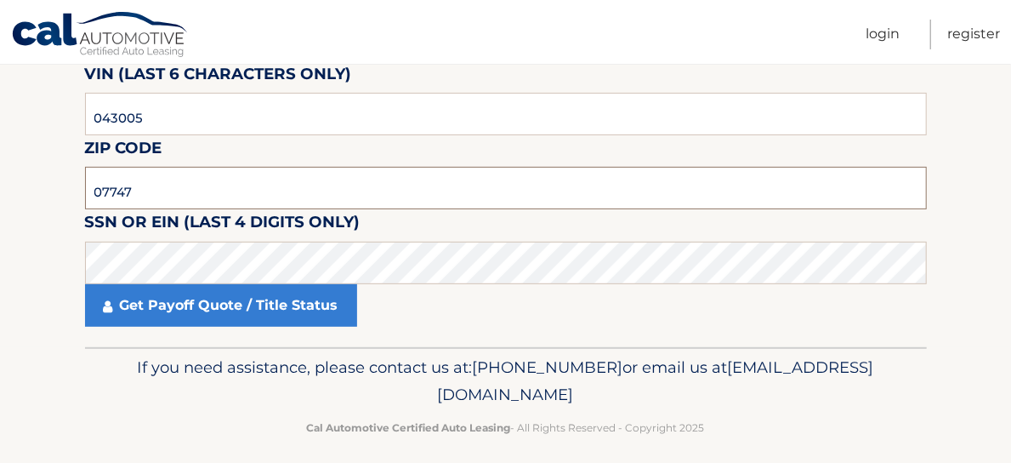  I want to click on p: If you need assistance, please contact us at: or email us at, so click(506, 381).